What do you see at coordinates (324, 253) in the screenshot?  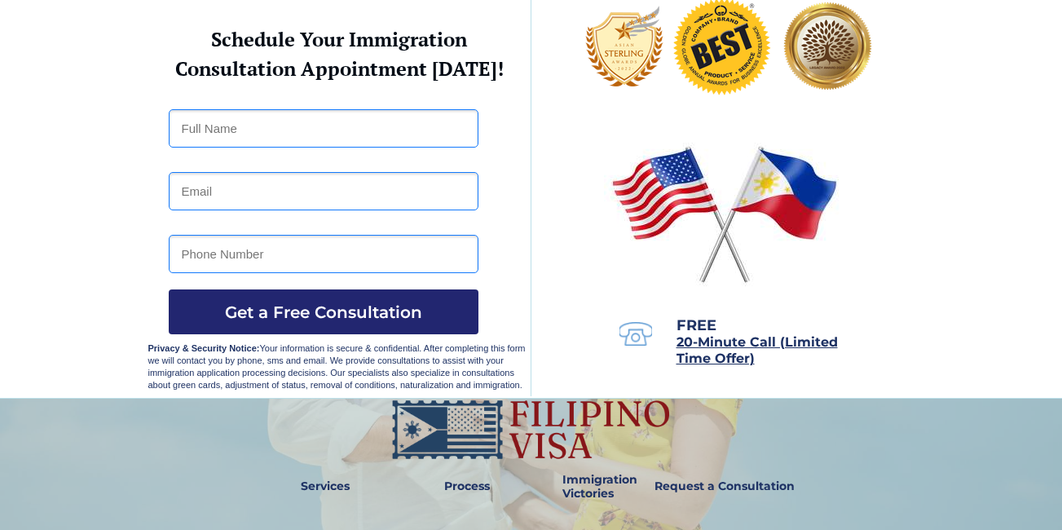 I see `input: Phone Number` at bounding box center [324, 253].